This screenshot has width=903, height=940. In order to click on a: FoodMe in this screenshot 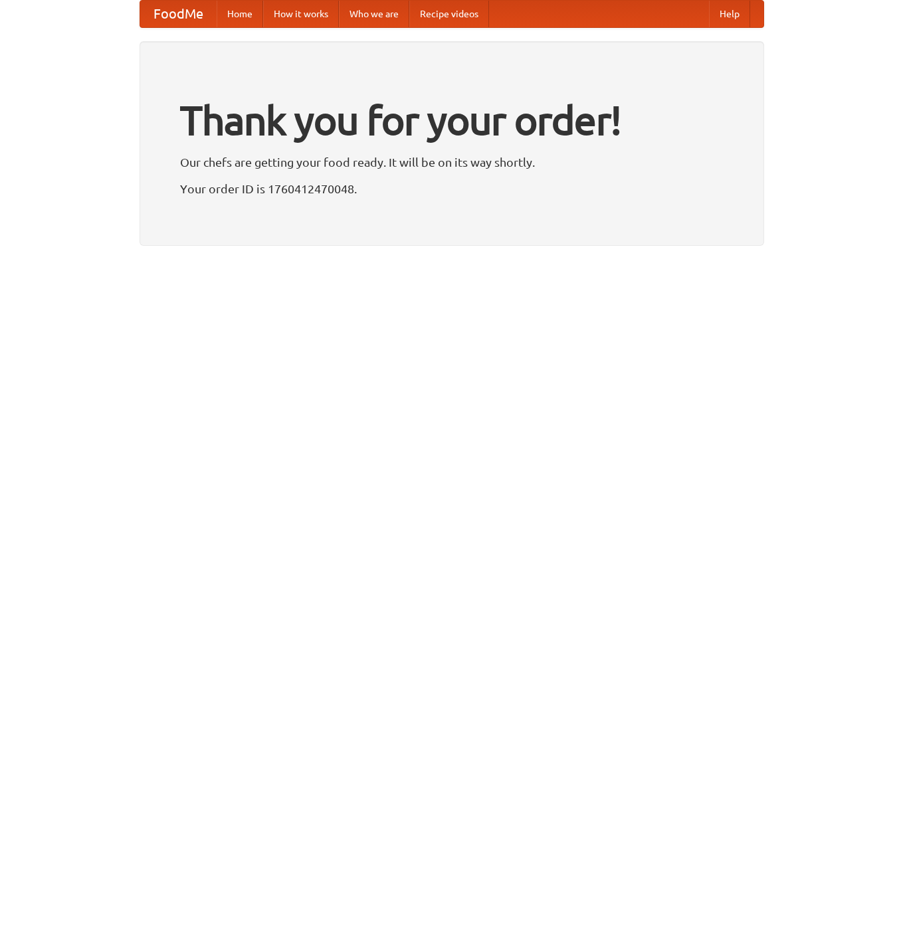, I will do `click(178, 14)`.